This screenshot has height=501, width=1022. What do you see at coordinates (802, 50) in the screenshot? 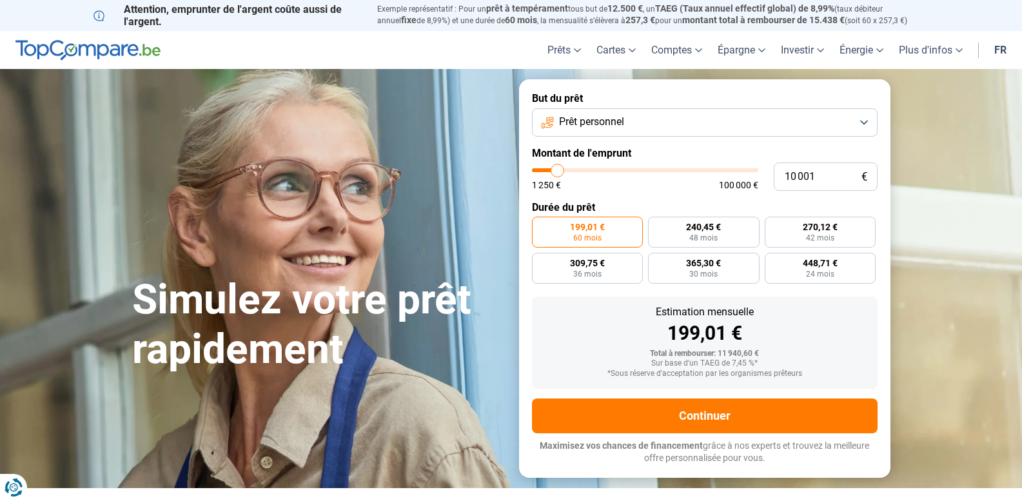
I see `a: Investir` at bounding box center [802, 50].